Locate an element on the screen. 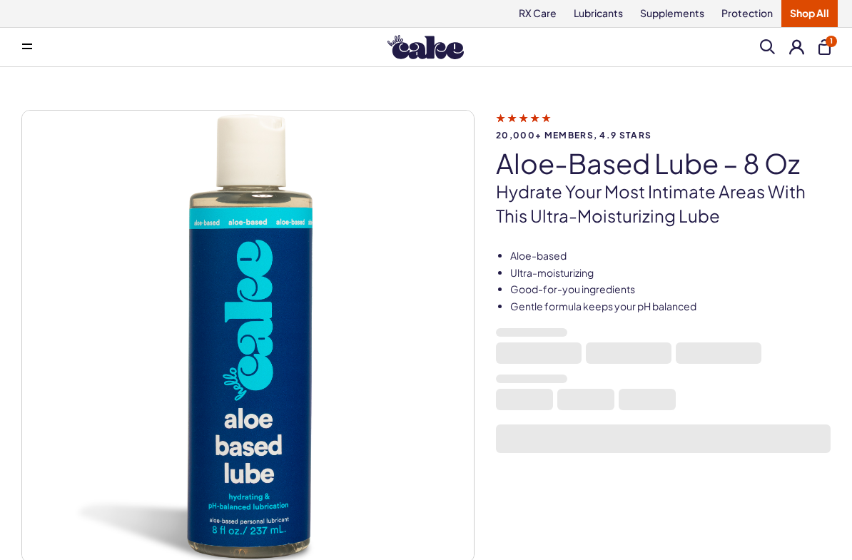  li: Aloe-based is located at coordinates (670, 256).